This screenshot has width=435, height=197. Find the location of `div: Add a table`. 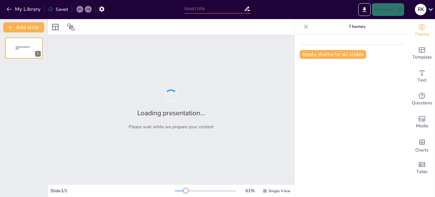

div: Add a table is located at coordinates (422, 168).